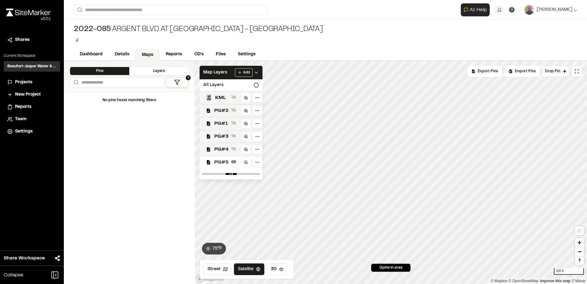  What do you see at coordinates (92, 29) in the screenshot?
I see `span: 2022-085` at bounding box center [92, 29].